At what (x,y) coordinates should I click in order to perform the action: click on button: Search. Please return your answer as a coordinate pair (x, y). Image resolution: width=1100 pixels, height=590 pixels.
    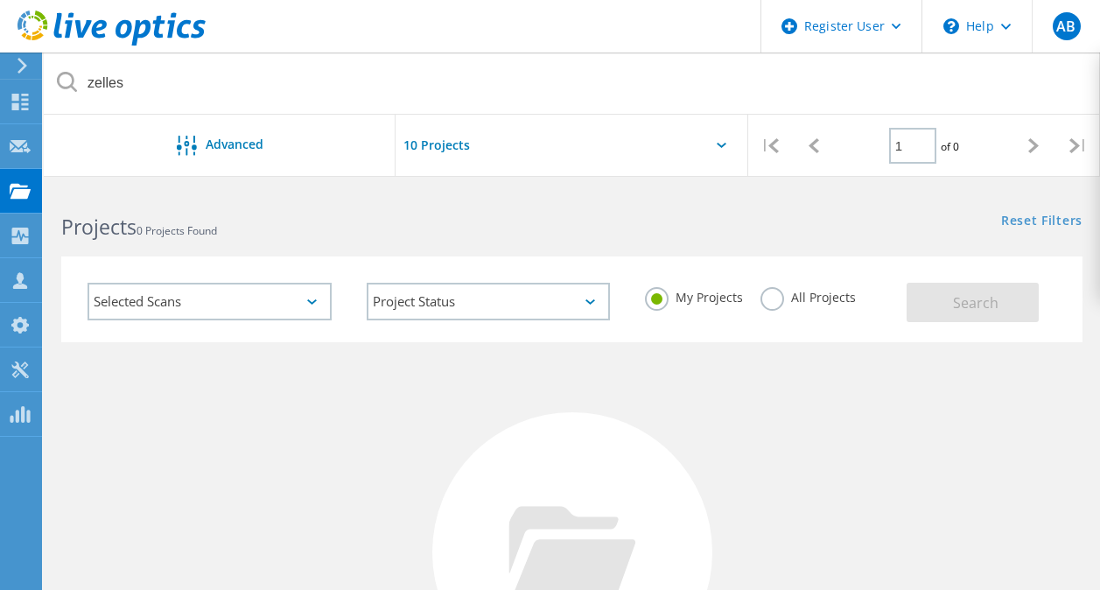
    Looking at the image, I should click on (972, 302).